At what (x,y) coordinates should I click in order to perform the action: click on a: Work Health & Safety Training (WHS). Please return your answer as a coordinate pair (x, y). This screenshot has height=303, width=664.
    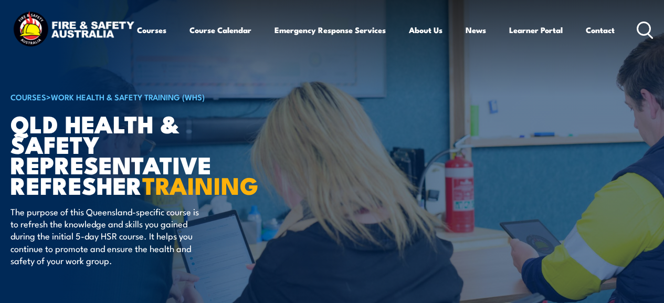
    Looking at the image, I should click on (128, 97).